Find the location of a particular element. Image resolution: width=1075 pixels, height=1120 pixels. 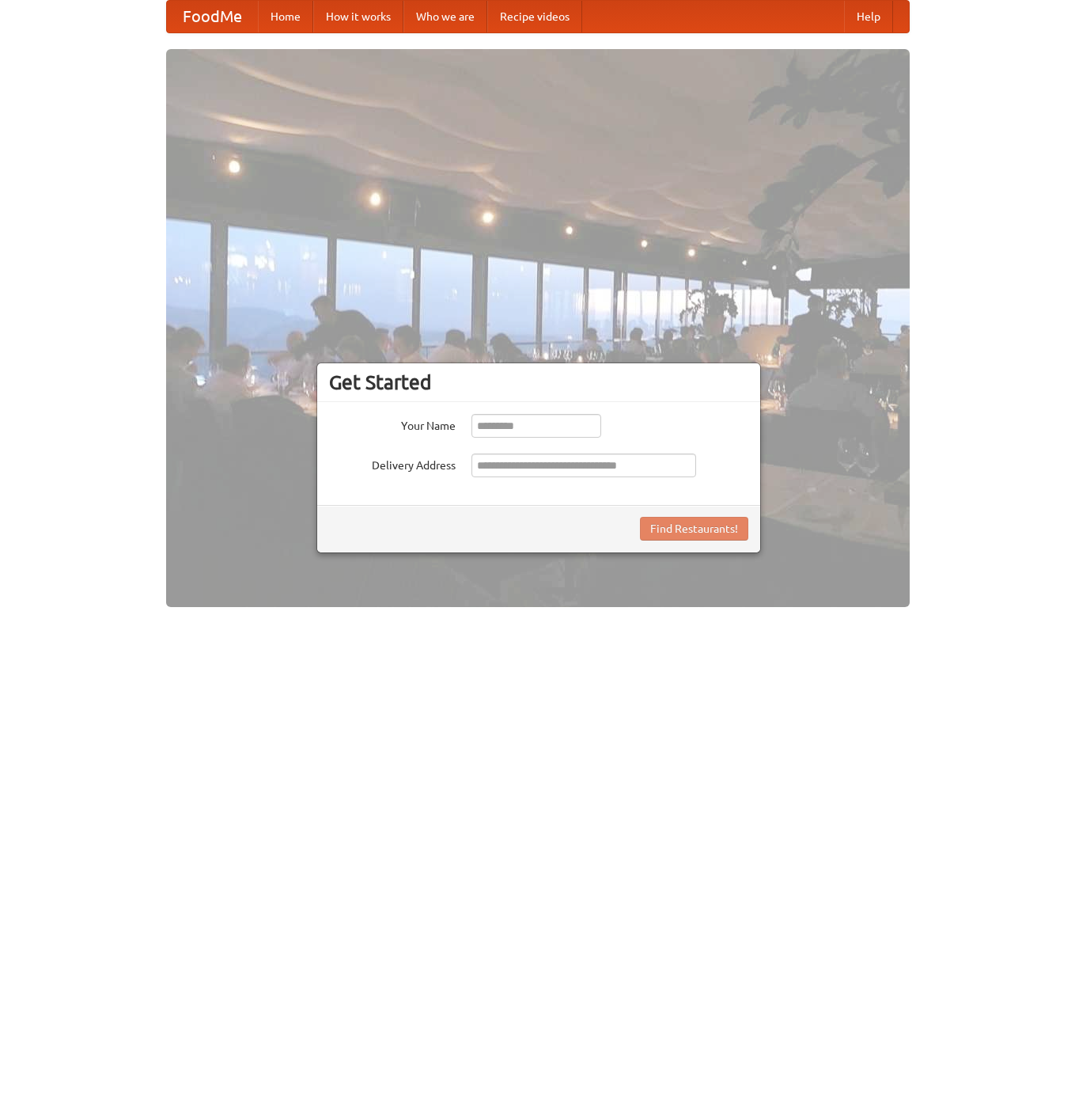

a: How it works is located at coordinates (358, 16).